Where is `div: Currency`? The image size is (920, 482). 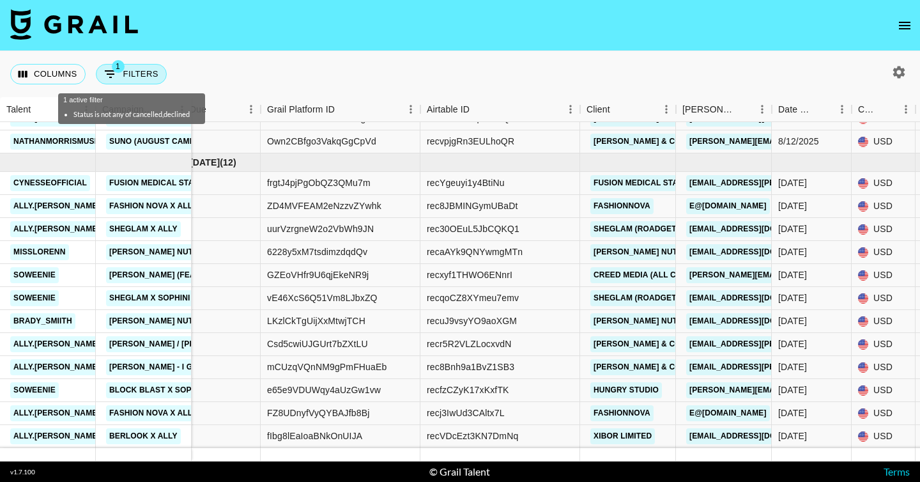
div: Currency is located at coordinates (883, 109).